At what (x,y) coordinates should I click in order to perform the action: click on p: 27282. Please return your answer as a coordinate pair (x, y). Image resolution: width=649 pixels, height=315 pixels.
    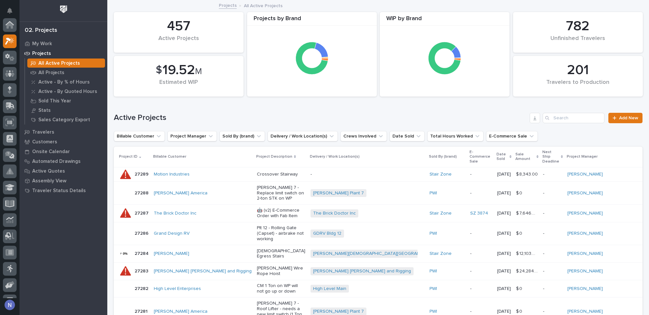
    Looking at the image, I should click on (142, 288).